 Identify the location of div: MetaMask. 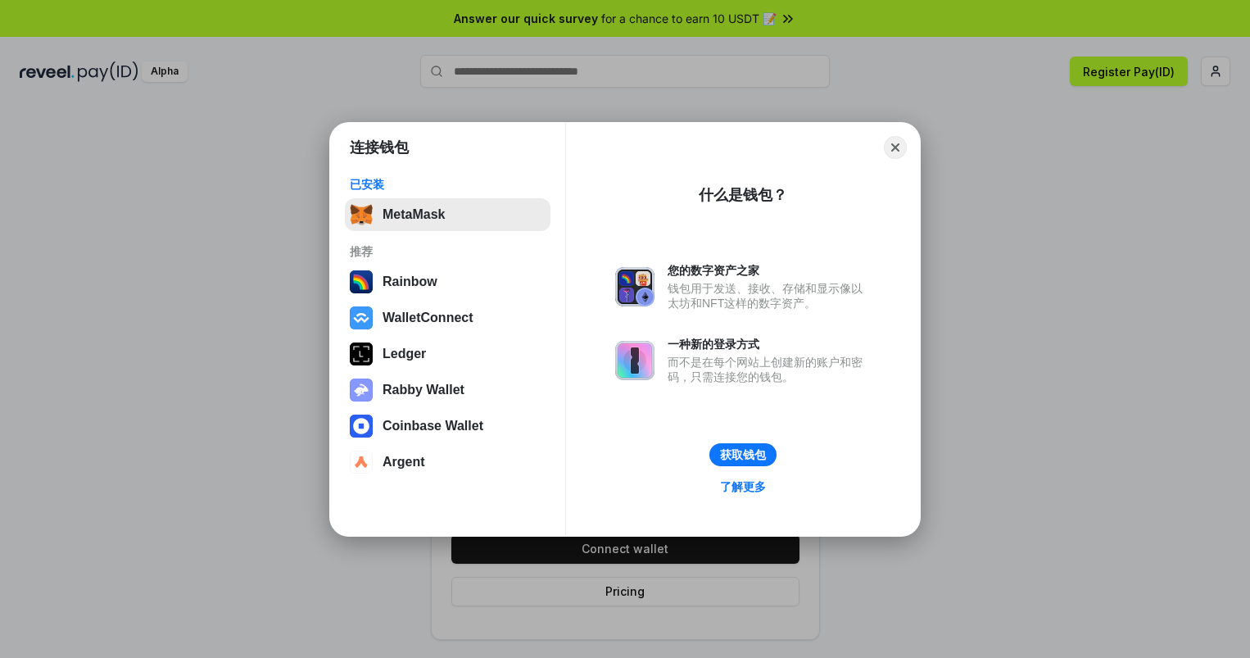
(414, 215).